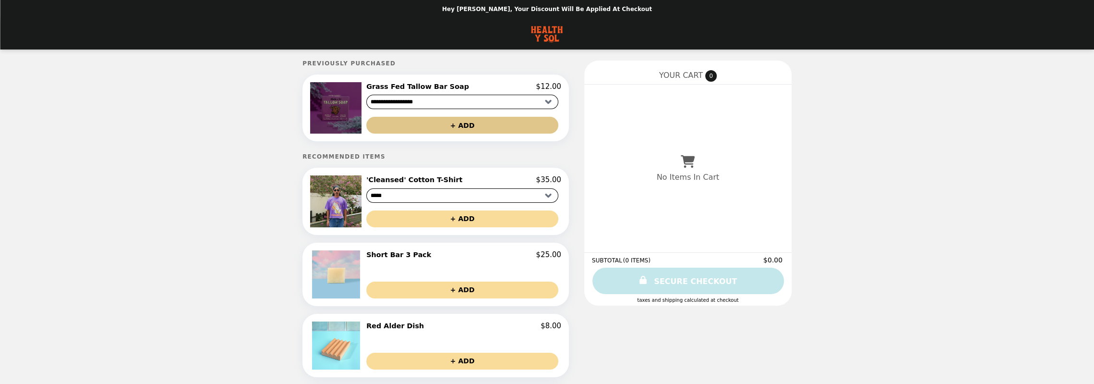 The image size is (1094, 384). What do you see at coordinates (436, 63) in the screenshot?
I see `h5: Previously Purchased` at bounding box center [436, 63].